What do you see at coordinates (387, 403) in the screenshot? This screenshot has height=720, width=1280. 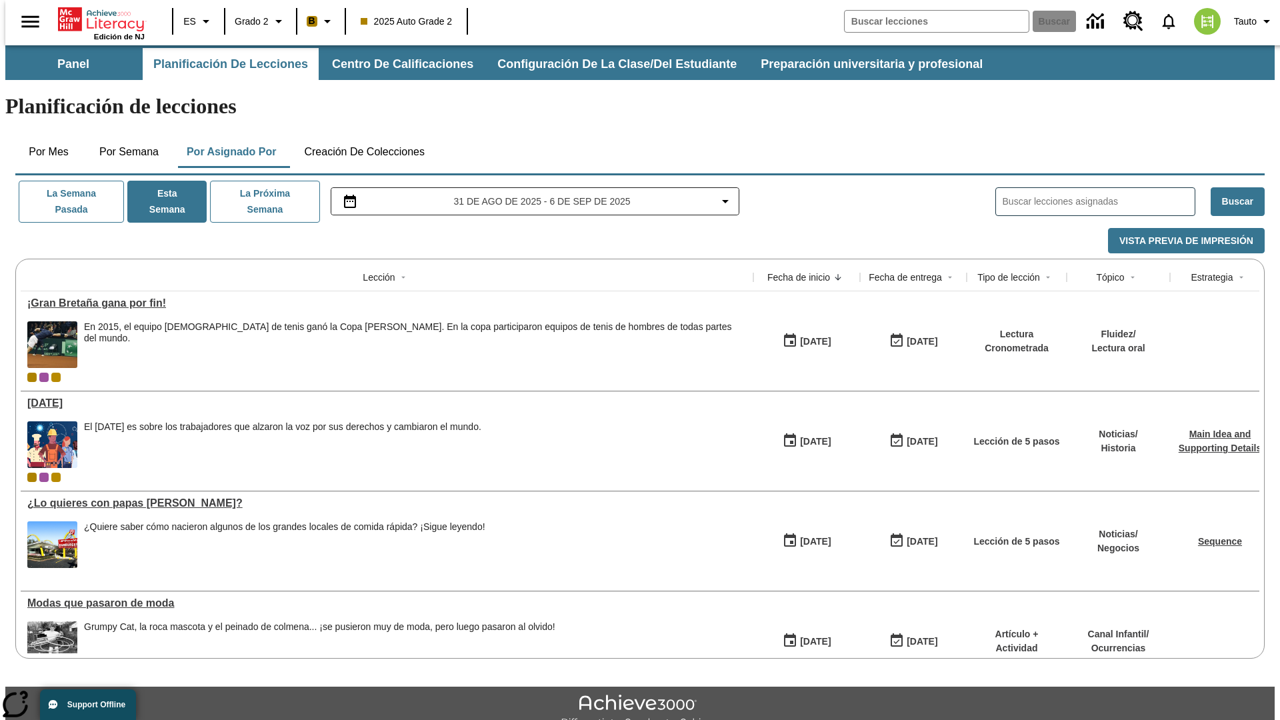 I see `div: Día del Trabajo` at bounding box center [387, 403].